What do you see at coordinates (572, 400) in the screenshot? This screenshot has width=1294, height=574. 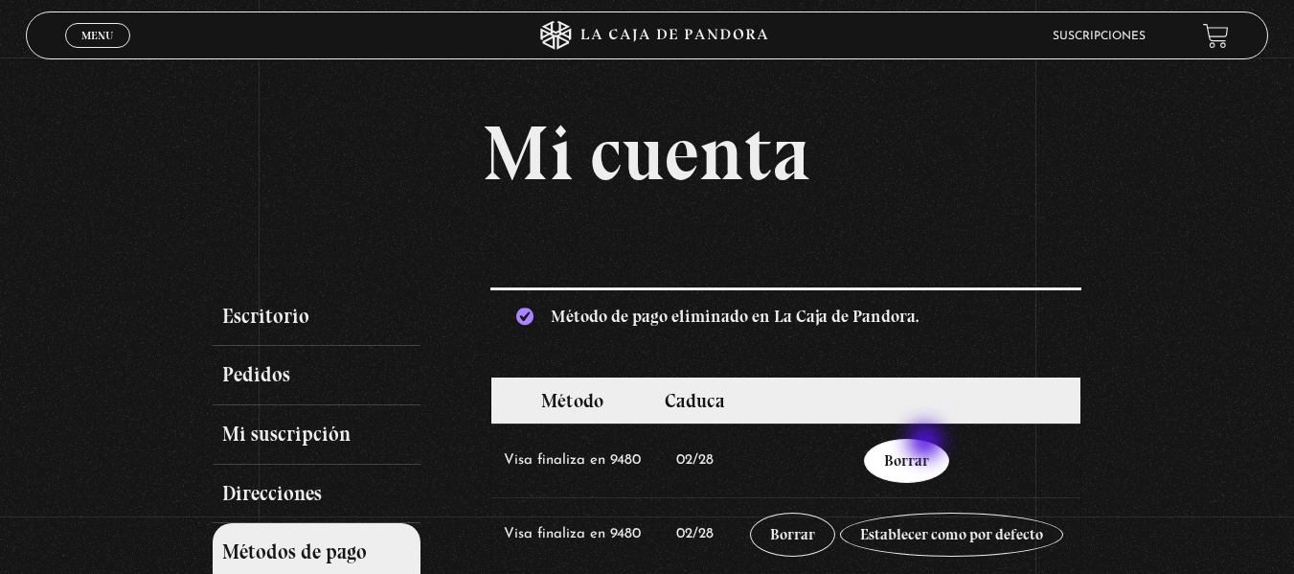 I see `span: Método` at bounding box center [572, 400].